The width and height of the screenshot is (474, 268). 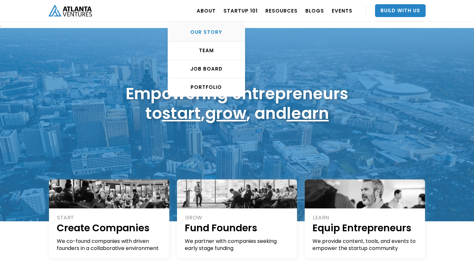 What do you see at coordinates (109, 219) in the screenshot?
I see `a: STARTCreate CompaniesWe co-found companies with driven founders in a collaborative environment` at bounding box center [109, 219].